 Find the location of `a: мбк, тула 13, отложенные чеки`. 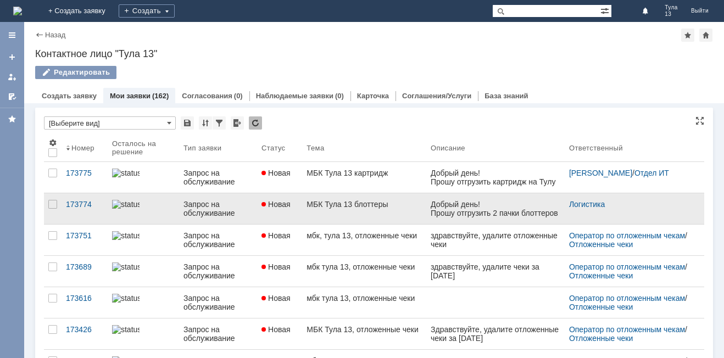

a: мбк, тула 13, отложенные чеки is located at coordinates (364, 240).